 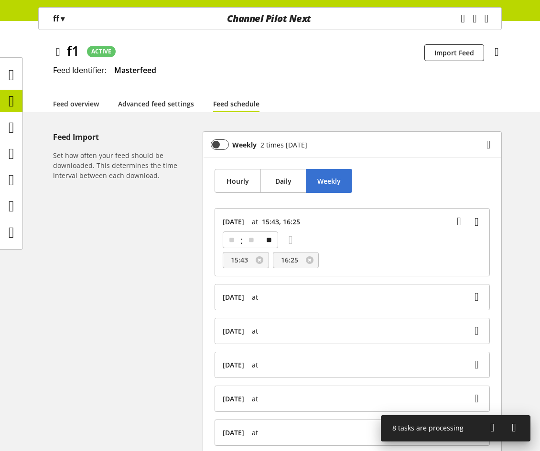 I want to click on span: 8 tasks are processing, so click(x=427, y=428).